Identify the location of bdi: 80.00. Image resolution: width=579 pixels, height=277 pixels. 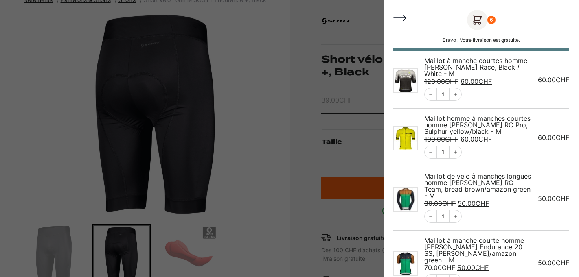
(440, 204).